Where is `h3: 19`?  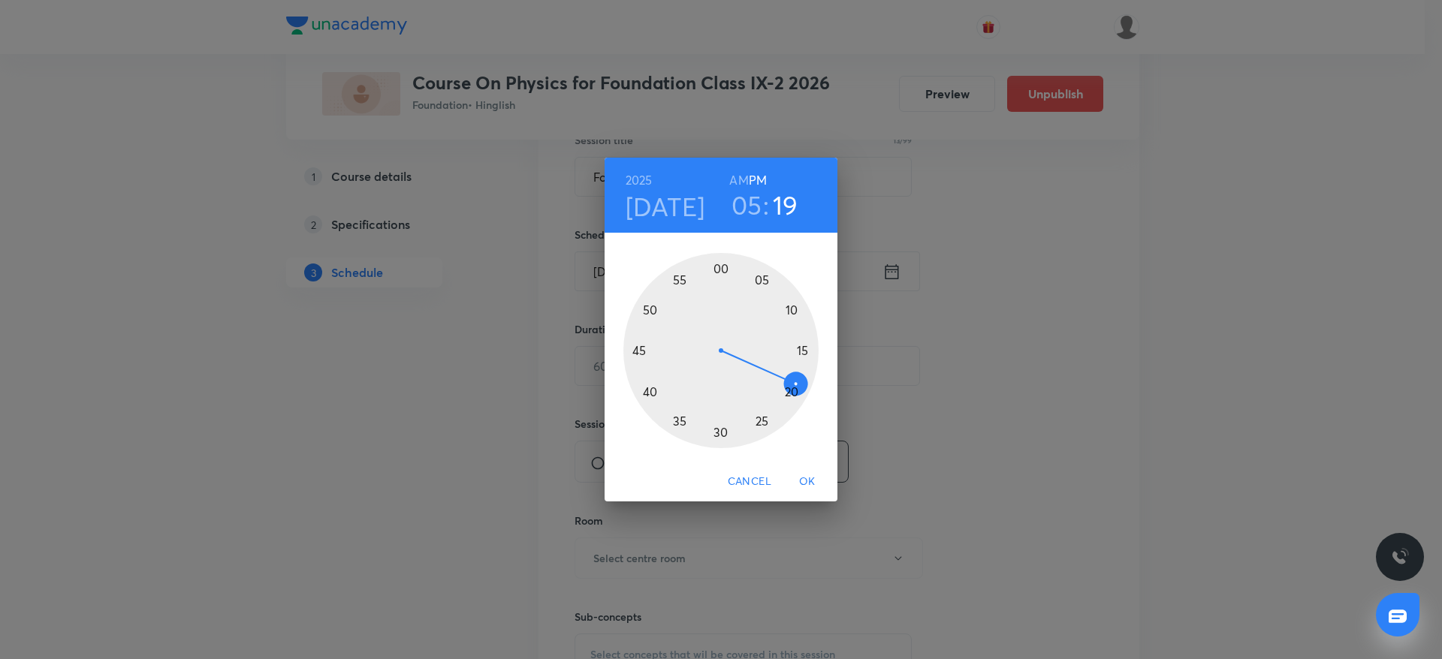
h3: 19 is located at coordinates (786, 205).